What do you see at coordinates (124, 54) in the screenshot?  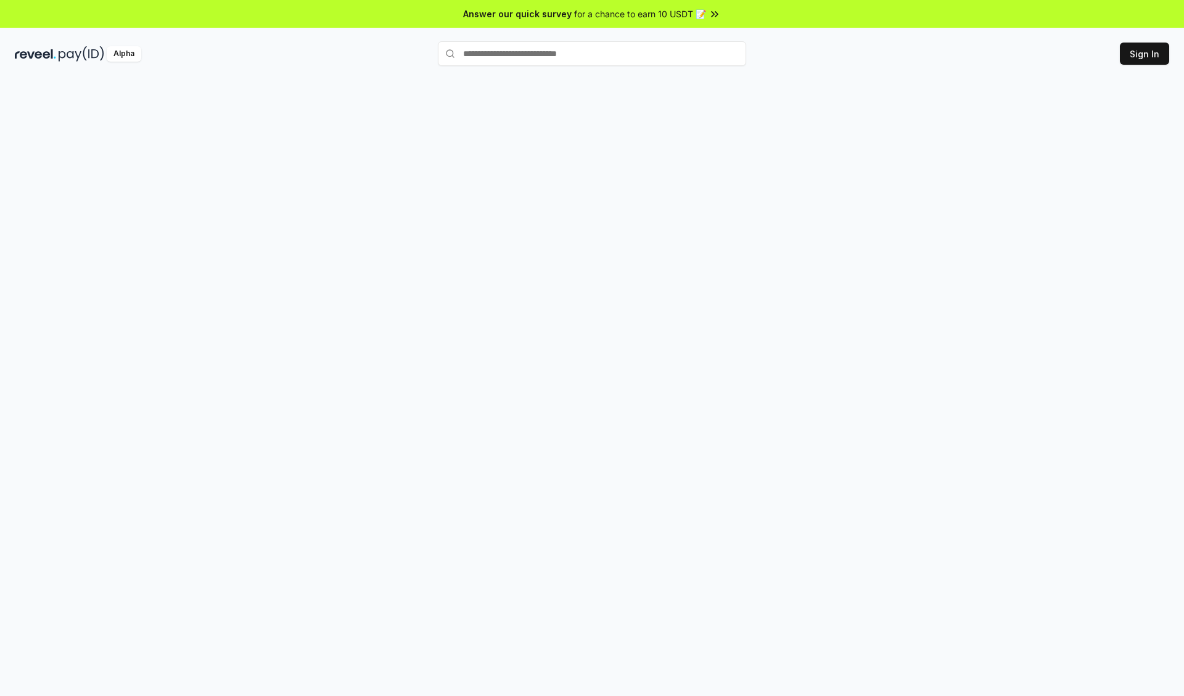 I see `div: Alpha` at bounding box center [124, 54].